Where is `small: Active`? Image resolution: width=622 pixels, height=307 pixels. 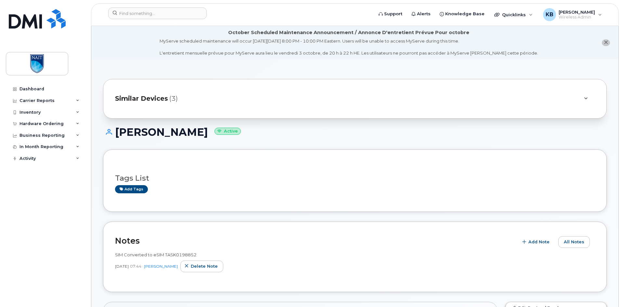 small: Active is located at coordinates (228, 131).